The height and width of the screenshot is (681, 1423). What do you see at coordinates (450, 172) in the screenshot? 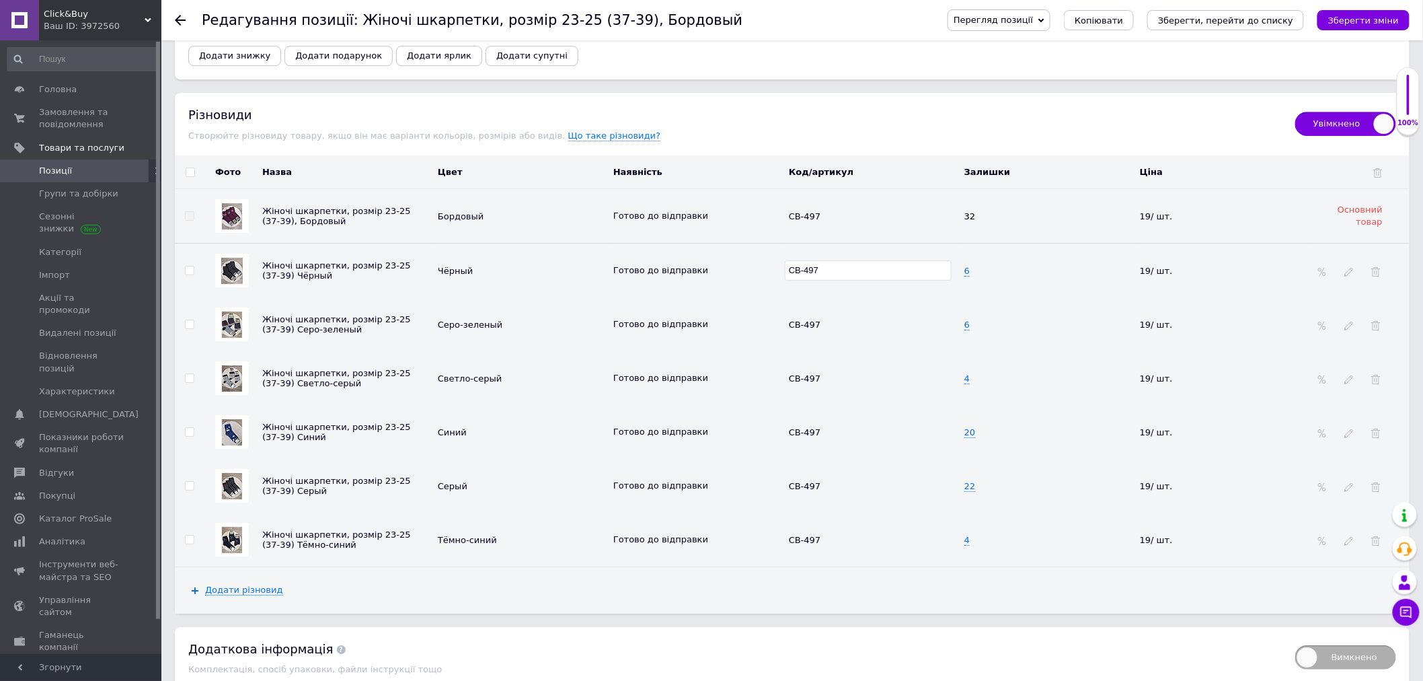
I see `span: Цвет` at bounding box center [450, 172].